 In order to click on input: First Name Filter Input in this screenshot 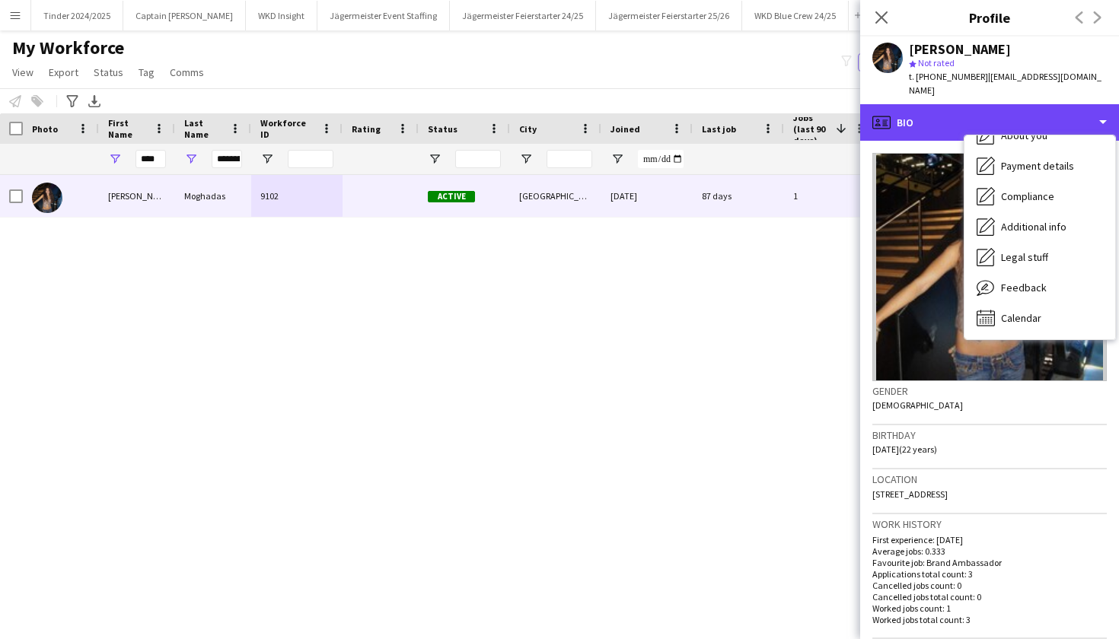, I will do `click(151, 159)`.